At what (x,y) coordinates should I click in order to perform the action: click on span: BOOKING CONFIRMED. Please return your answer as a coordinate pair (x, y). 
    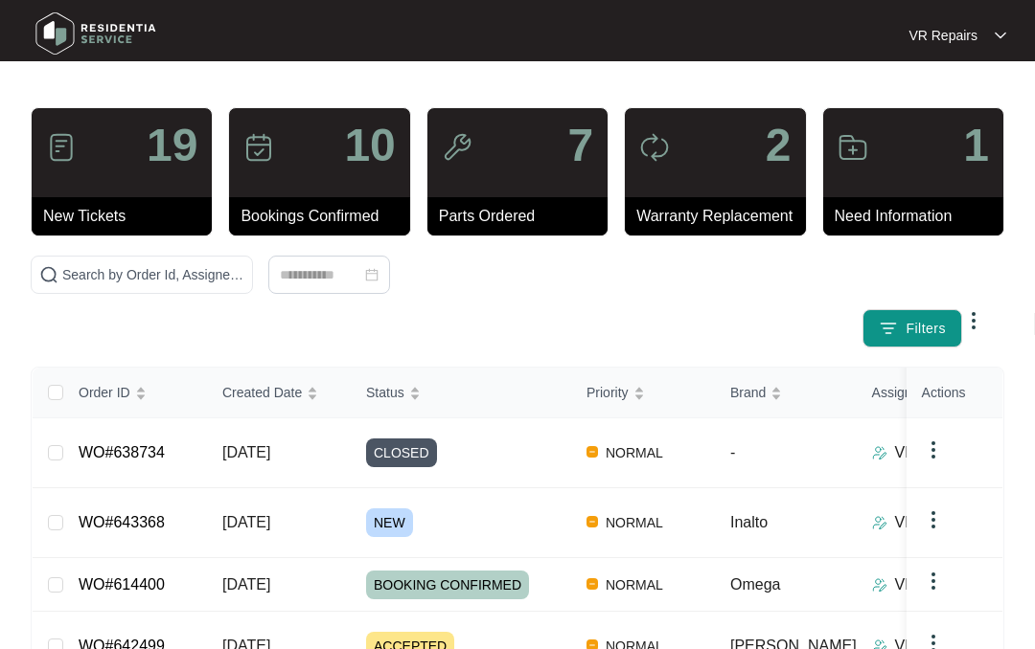
    Looking at the image, I should click on (447, 585).